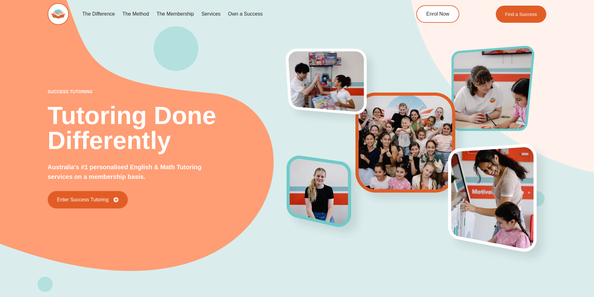  I want to click on a: Services, so click(211, 14).